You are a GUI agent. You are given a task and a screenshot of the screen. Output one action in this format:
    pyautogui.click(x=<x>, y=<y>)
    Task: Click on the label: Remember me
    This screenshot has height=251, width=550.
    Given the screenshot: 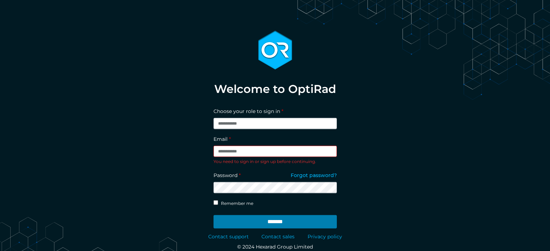 What is the action you would take?
    pyautogui.click(x=237, y=204)
    